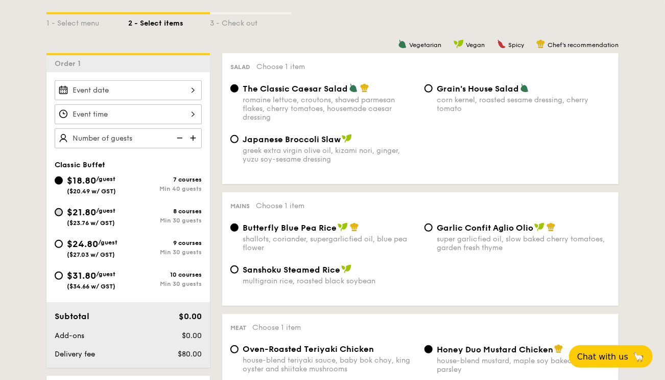  Describe the element at coordinates (330, 243) in the screenshot. I see `div: shallots, coriander, supergarlicfied oil, blue pea flower` at that location.